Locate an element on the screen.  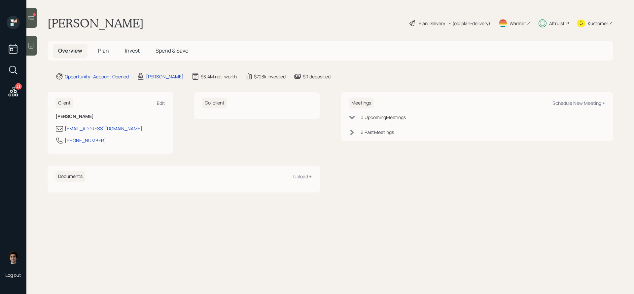
img: harrison-schaefer-headshot-2.png is located at coordinates (13, 257).